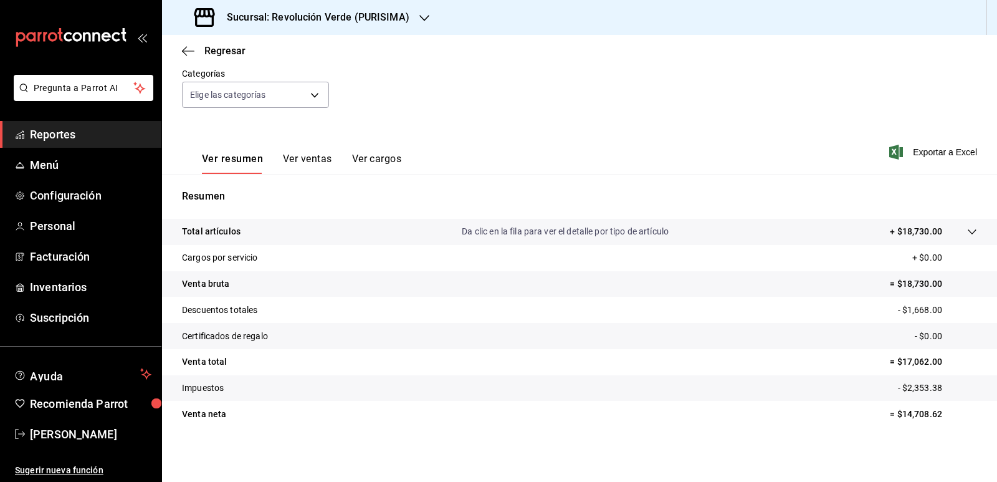  Describe the element at coordinates (255, 74) in the screenshot. I see `label: Categorías` at that location.